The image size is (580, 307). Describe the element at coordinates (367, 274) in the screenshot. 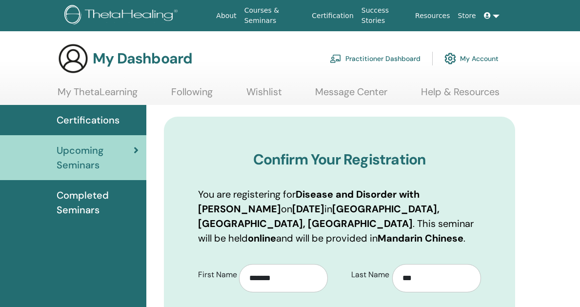

I see `label: Last Name` at that location.